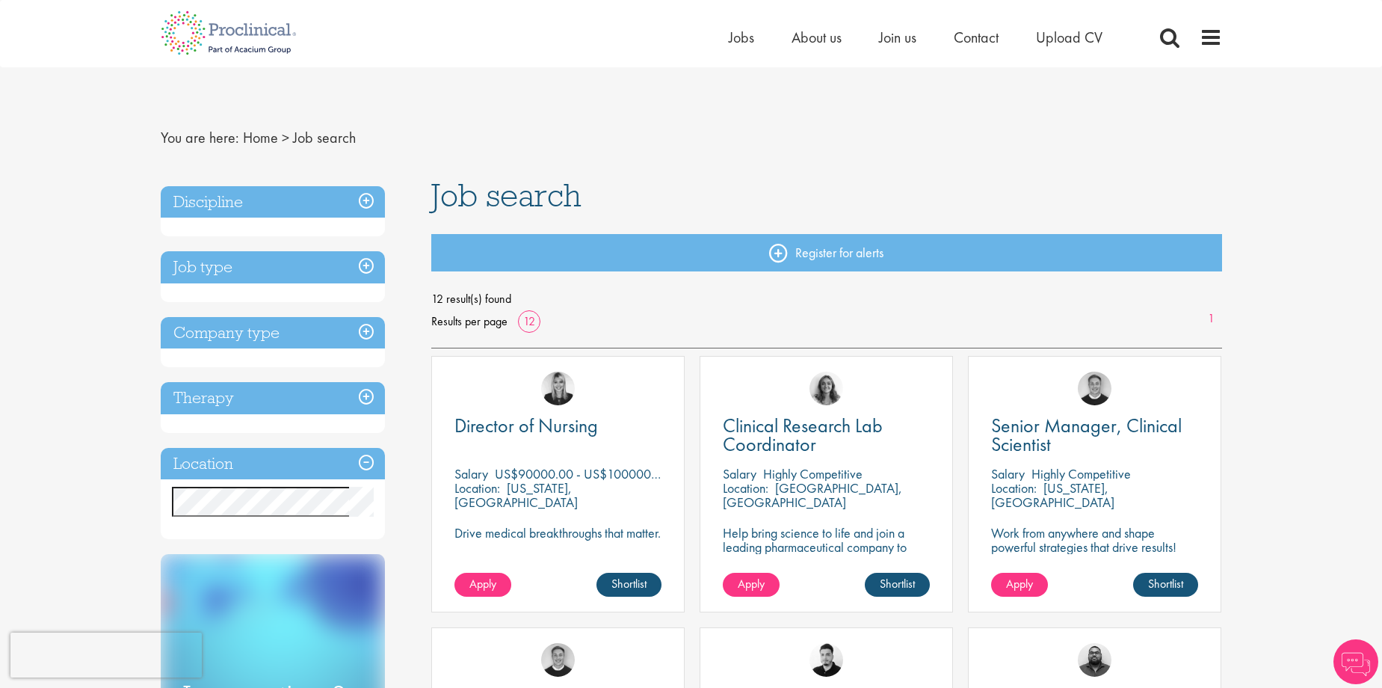  What do you see at coordinates (526, 425) in the screenshot?
I see `span: Director of Nursing` at bounding box center [526, 425].